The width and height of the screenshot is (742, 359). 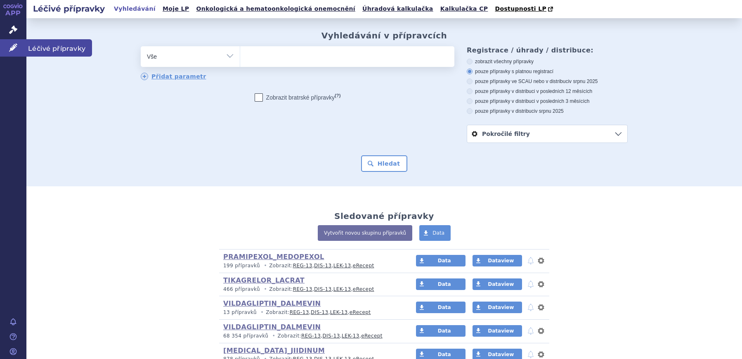 What do you see at coordinates (59, 48) in the screenshot?
I see `span: Léčivé přípravky` at bounding box center [59, 48].